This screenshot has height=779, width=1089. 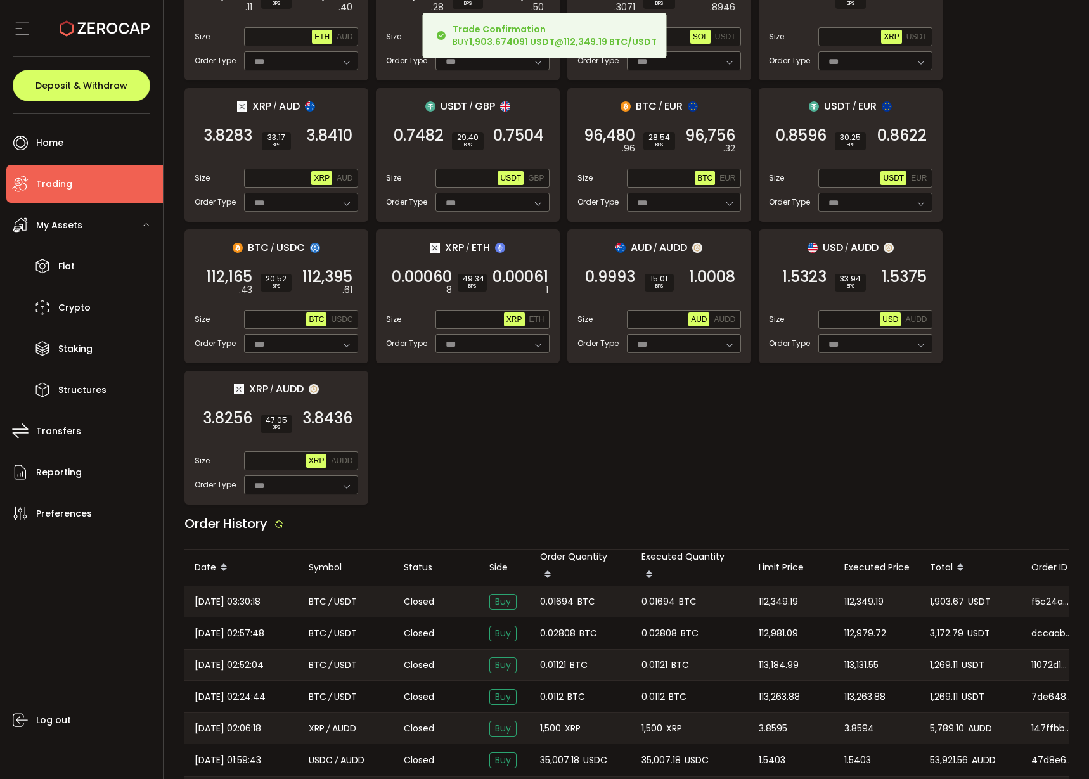 What do you see at coordinates (468, 138) in the screenshot?
I see `span: 29.40` at bounding box center [468, 138].